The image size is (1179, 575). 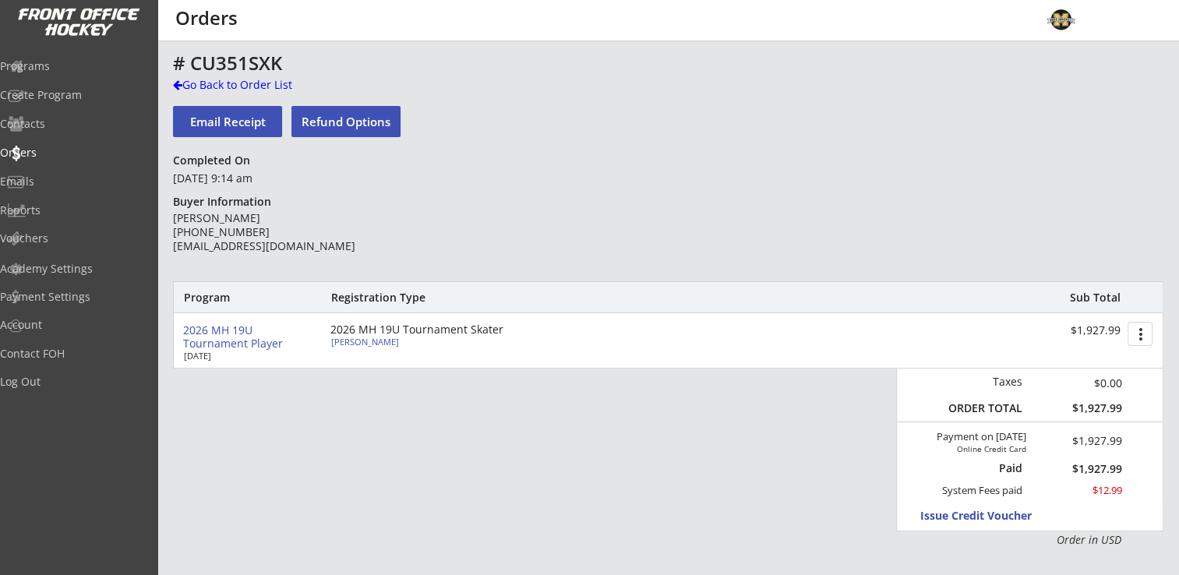 What do you see at coordinates (982, 382) in the screenshot?
I see `div: Taxes` at bounding box center [982, 382].